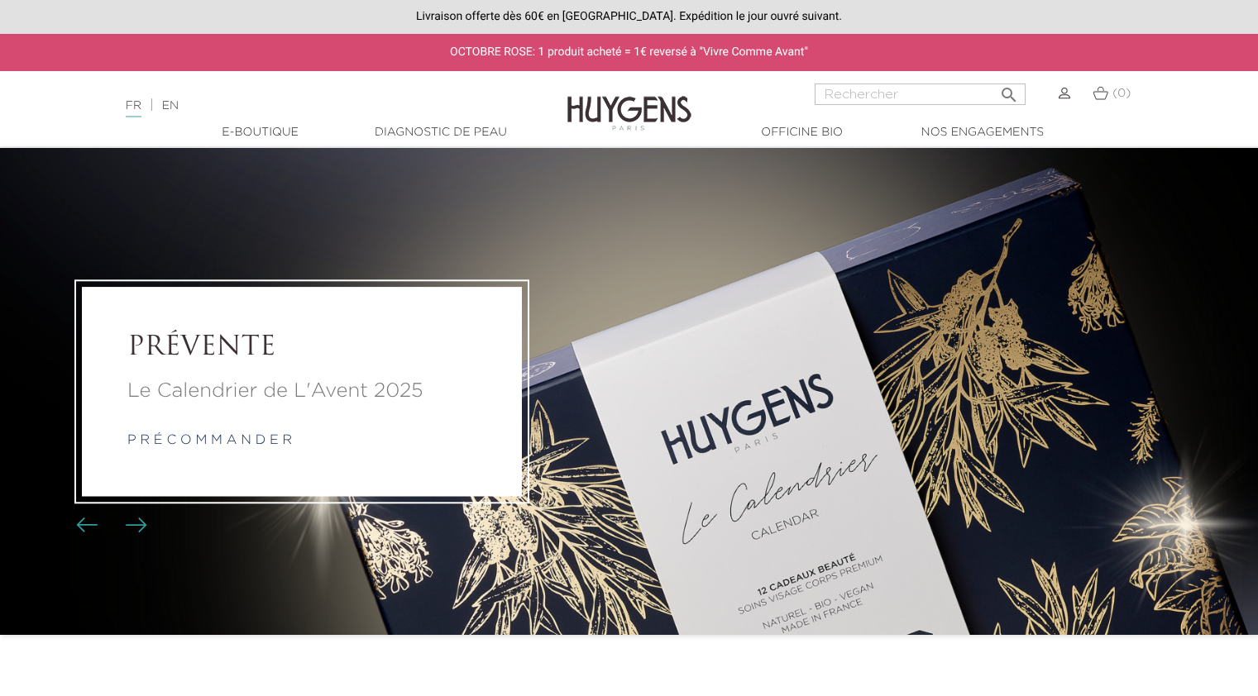  Describe the element at coordinates (109, 526) in the screenshot. I see `div: Boutons du carrousel` at that location.